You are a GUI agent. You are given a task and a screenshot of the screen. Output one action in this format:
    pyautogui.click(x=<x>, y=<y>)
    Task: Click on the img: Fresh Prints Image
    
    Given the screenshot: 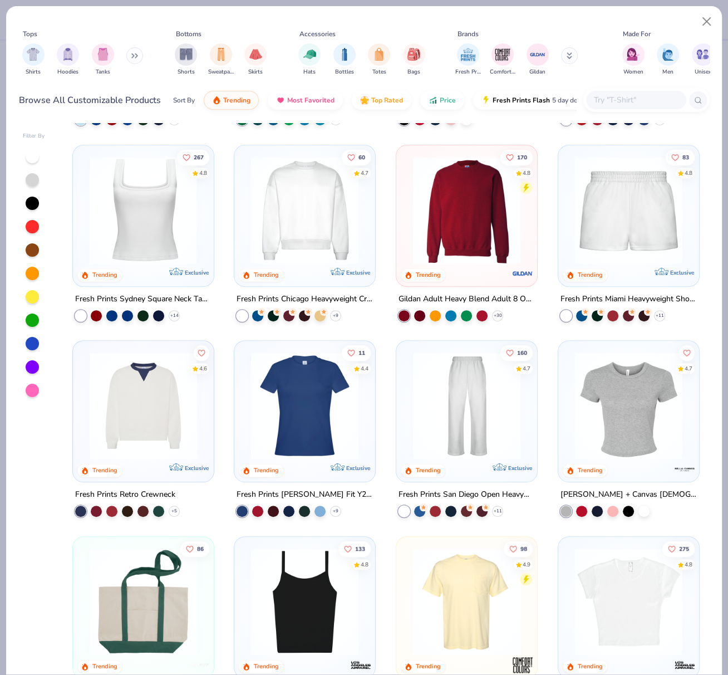 What is the action you would take?
    pyautogui.click(x=468, y=55)
    